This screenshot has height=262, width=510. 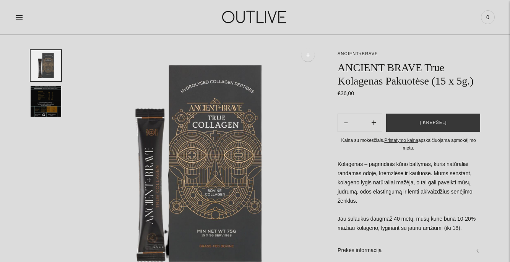 I want to click on button: Į krepšelį, so click(x=433, y=123).